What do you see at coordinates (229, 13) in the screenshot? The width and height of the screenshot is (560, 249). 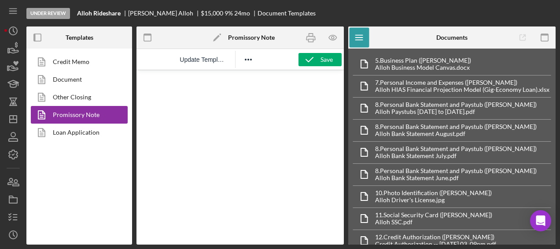 I see `div: 9 %` at bounding box center [229, 13].